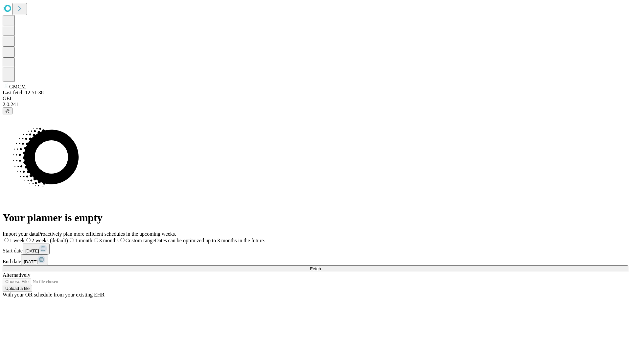  Describe the element at coordinates (96, 240) in the screenshot. I see `input: 3 months` at that location.